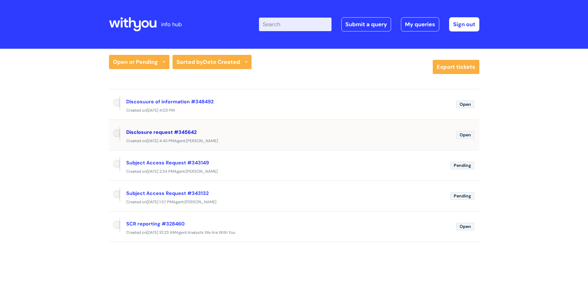 The height and width of the screenshot is (281, 588). Describe the element at coordinates (212, 62) in the screenshot. I see `a: Sorted byDate Created` at that location.